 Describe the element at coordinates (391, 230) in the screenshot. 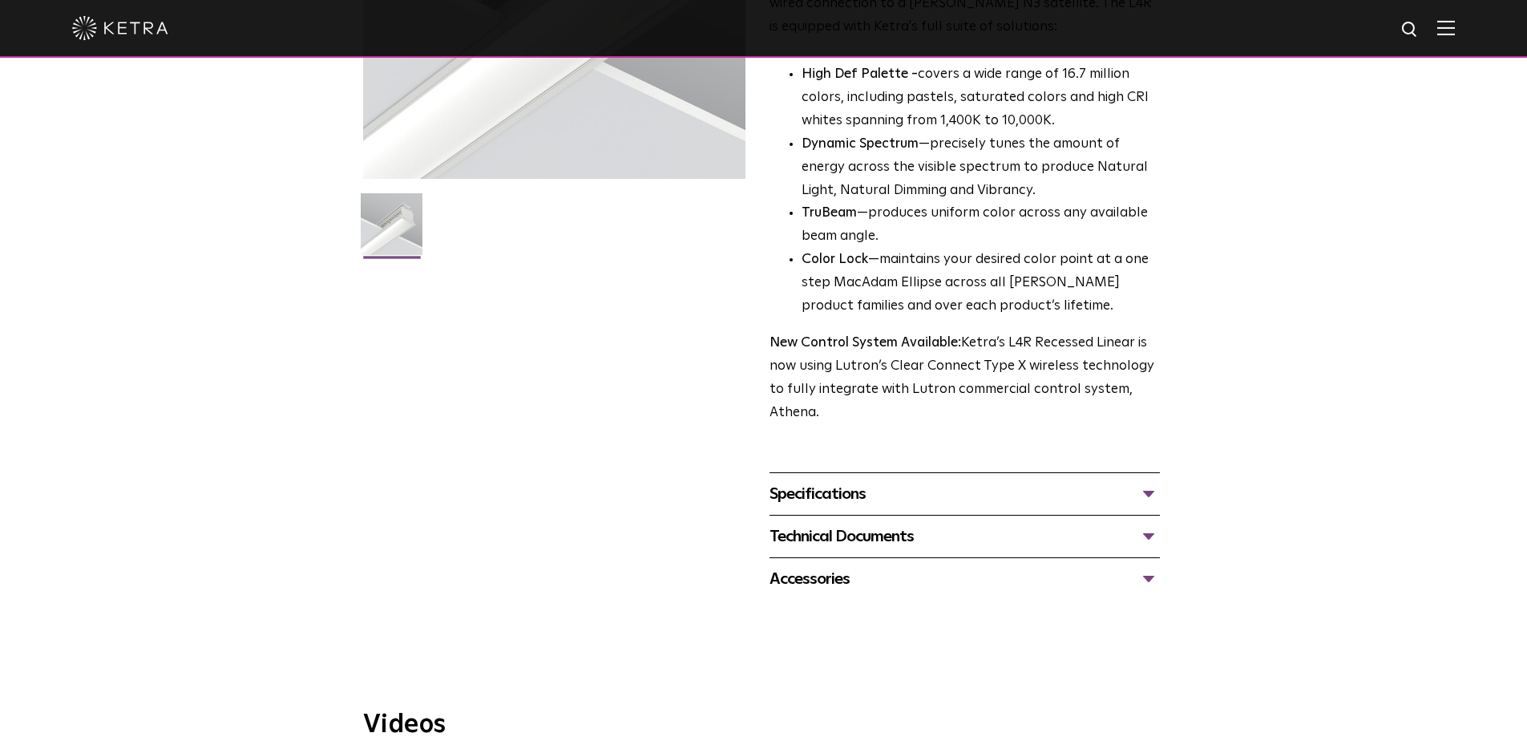

I see `img: L4R-2021-Web-Square` at that location.